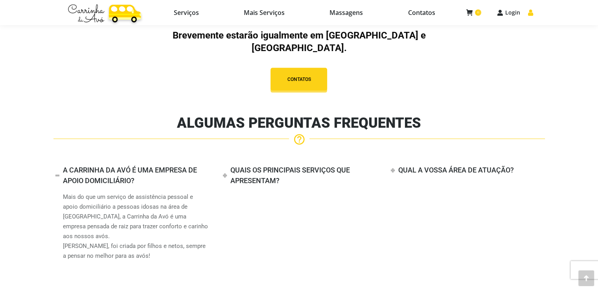 Image resolution: width=598 pixels, height=290 pixels. What do you see at coordinates (299, 123) in the screenshot?
I see `h2: ALGUMAS PERGUNTAS FREQUENTES` at bounding box center [299, 123].